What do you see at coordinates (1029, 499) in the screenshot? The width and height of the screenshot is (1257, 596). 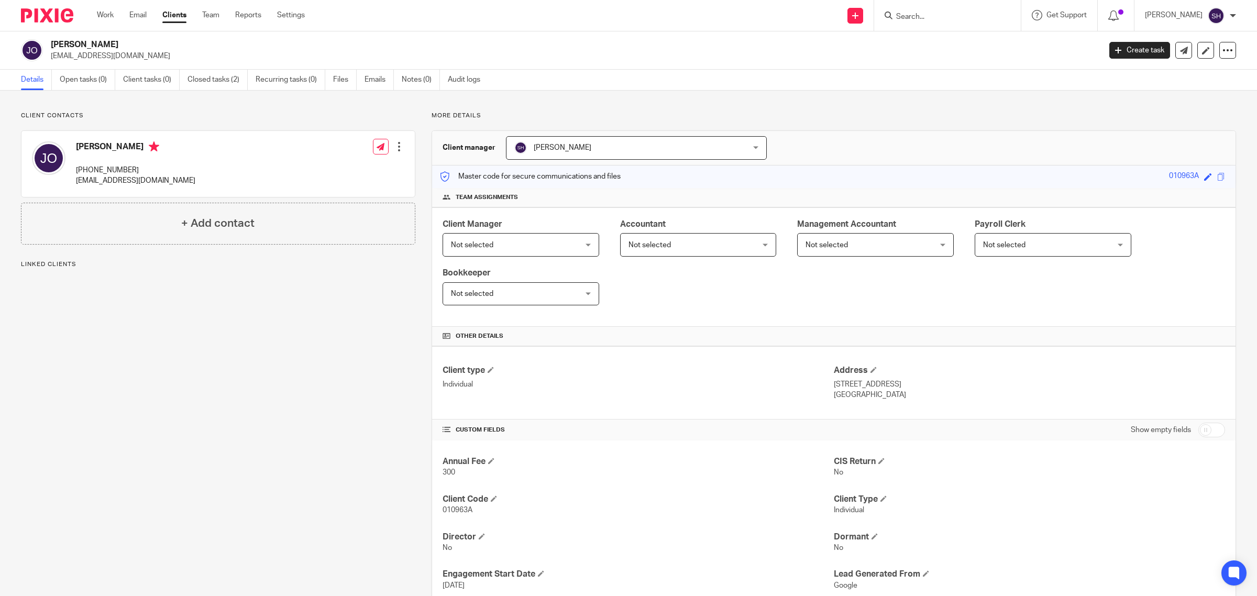 I see `h4: Client Type` at bounding box center [1029, 499].